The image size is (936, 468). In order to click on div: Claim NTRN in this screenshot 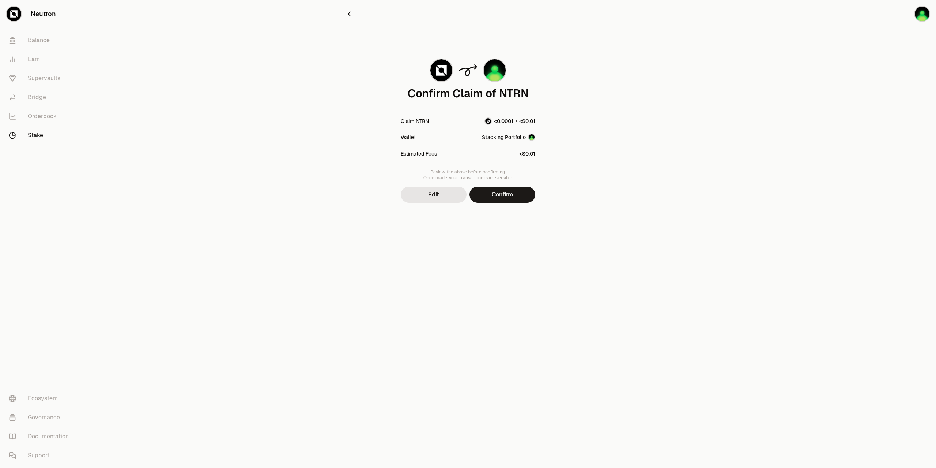, I will do `click(415, 121)`.